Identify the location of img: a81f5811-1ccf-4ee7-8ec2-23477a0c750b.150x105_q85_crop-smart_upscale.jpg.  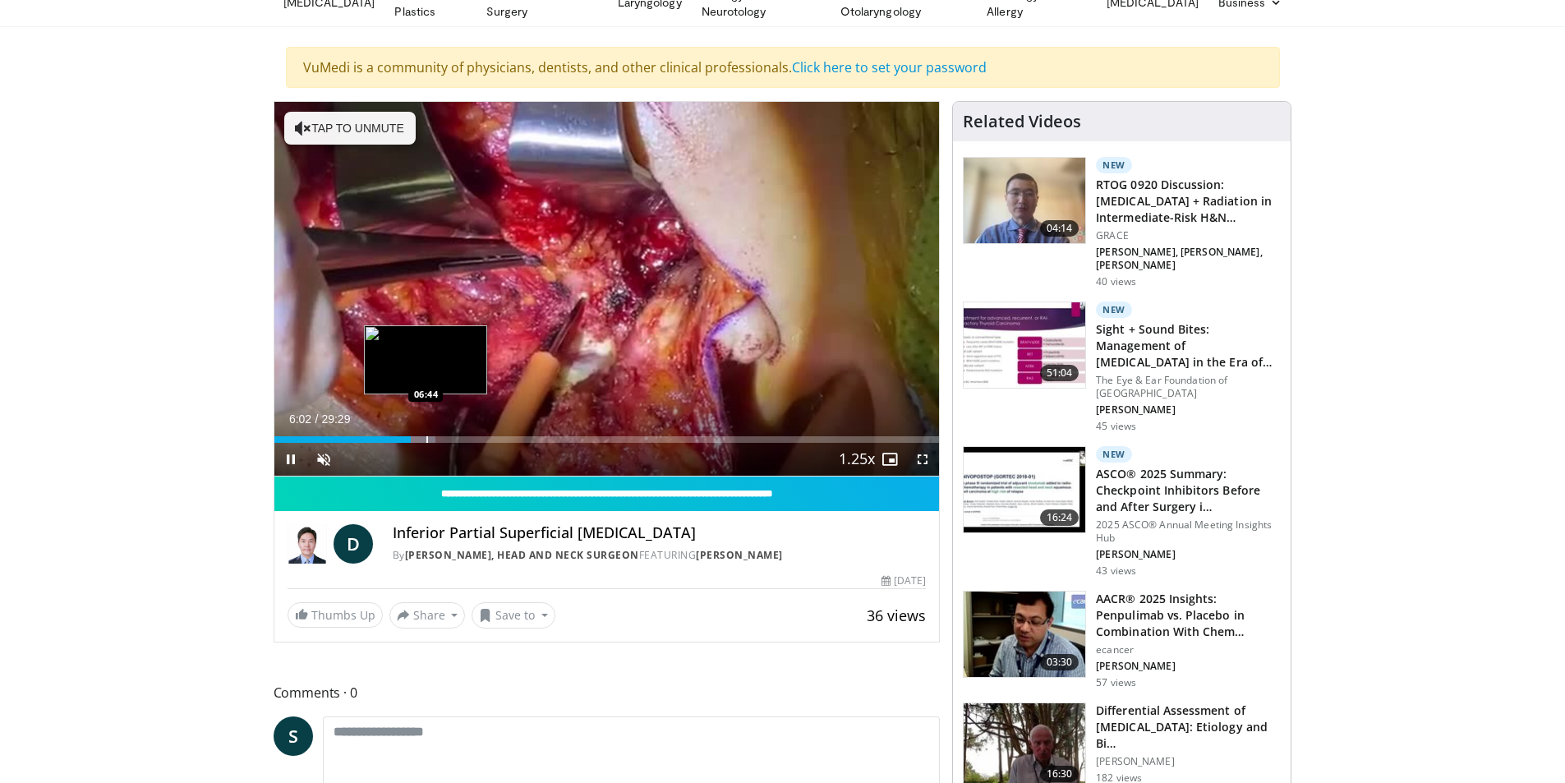
(1025, 490).